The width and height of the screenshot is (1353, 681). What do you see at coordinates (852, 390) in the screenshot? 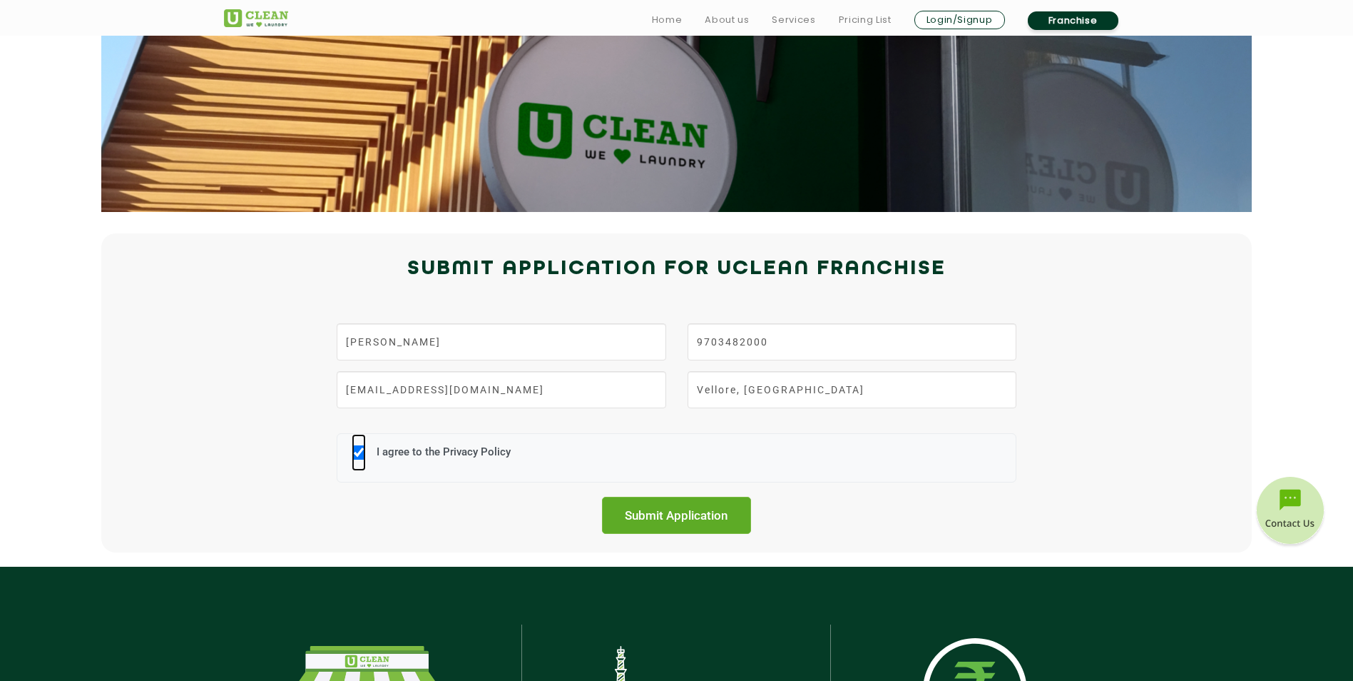
I see `input: City*` at bounding box center [852, 390].